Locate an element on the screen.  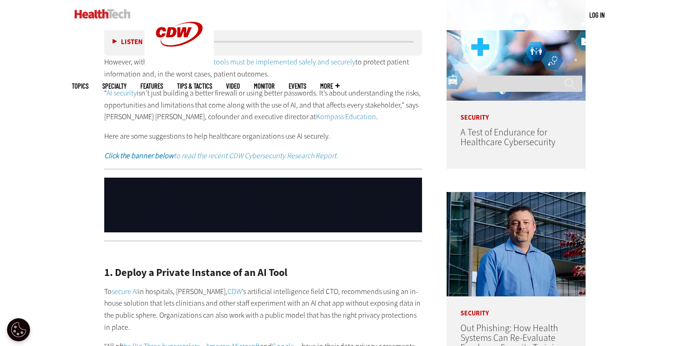
a: A Test of Endurance for Healthcare Cybersecurity is located at coordinates (508, 137).